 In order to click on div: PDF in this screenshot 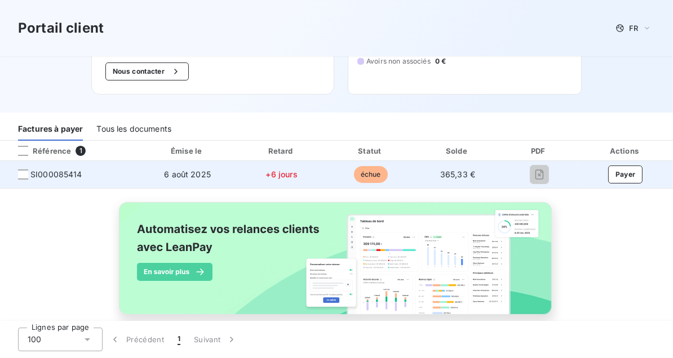, I will do `click(538, 151)`.